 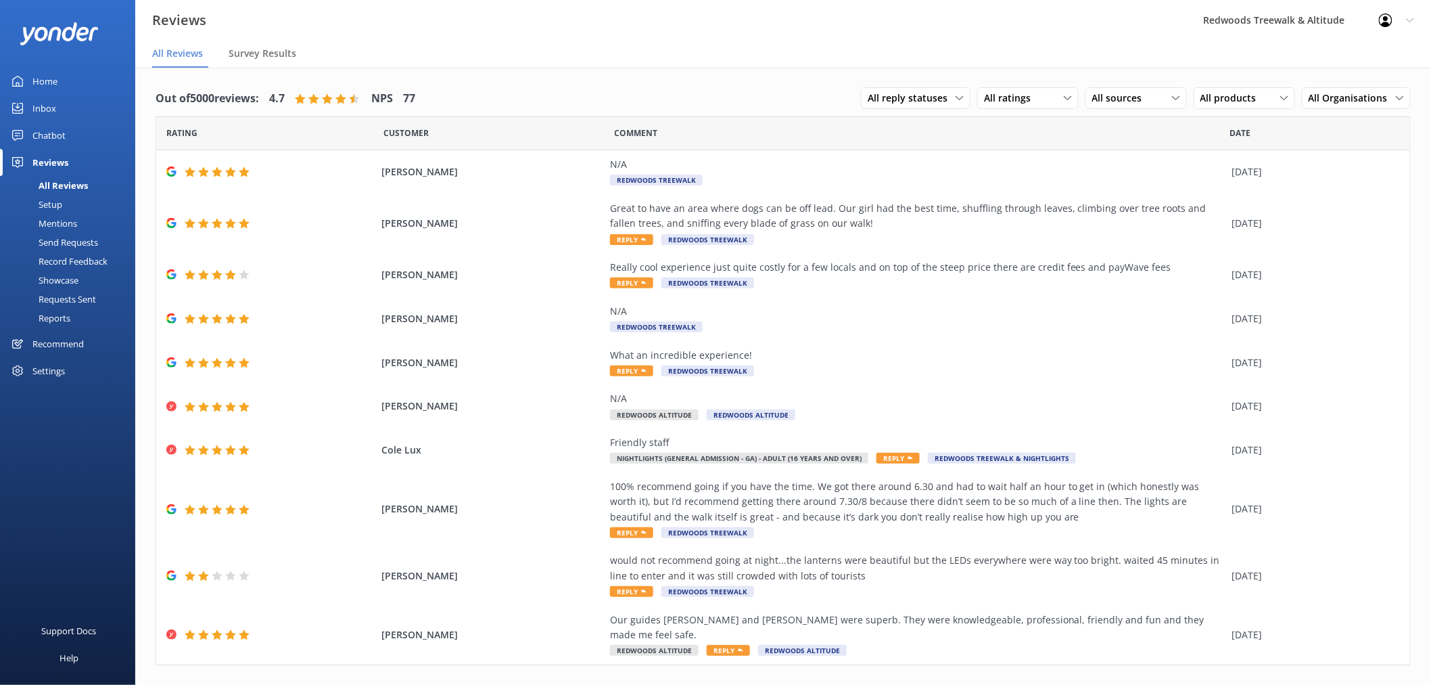 What do you see at coordinates (918, 216) in the screenshot?
I see `div: Great to have an area where dogs can be off lead. Our girl had the best time, shuffling through l...` at bounding box center [918, 216].